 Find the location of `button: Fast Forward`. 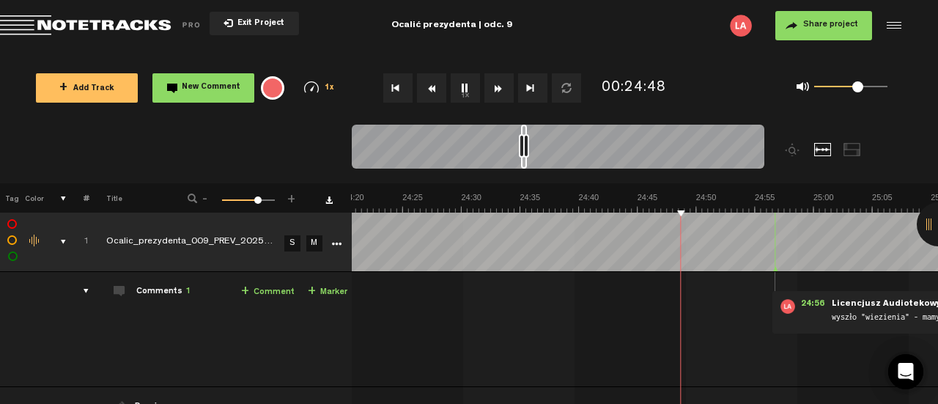

button: Fast Forward is located at coordinates (499, 88).